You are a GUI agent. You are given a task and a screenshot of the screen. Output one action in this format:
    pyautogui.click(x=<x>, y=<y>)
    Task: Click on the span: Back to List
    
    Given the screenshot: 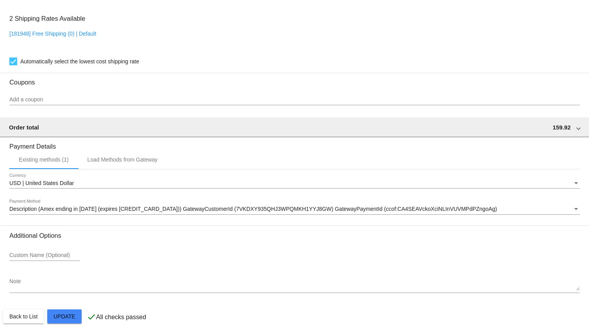 What is the action you would take?
    pyautogui.click(x=23, y=316)
    